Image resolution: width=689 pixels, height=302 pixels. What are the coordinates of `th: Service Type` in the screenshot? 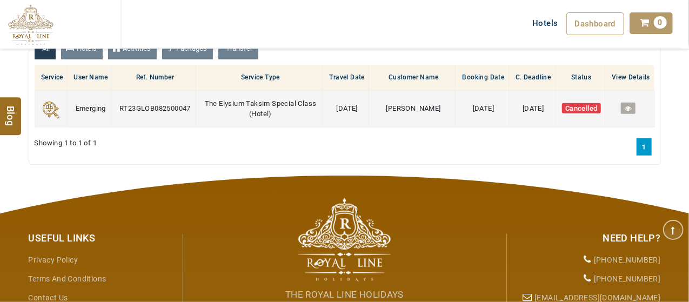 It's located at (259, 78).